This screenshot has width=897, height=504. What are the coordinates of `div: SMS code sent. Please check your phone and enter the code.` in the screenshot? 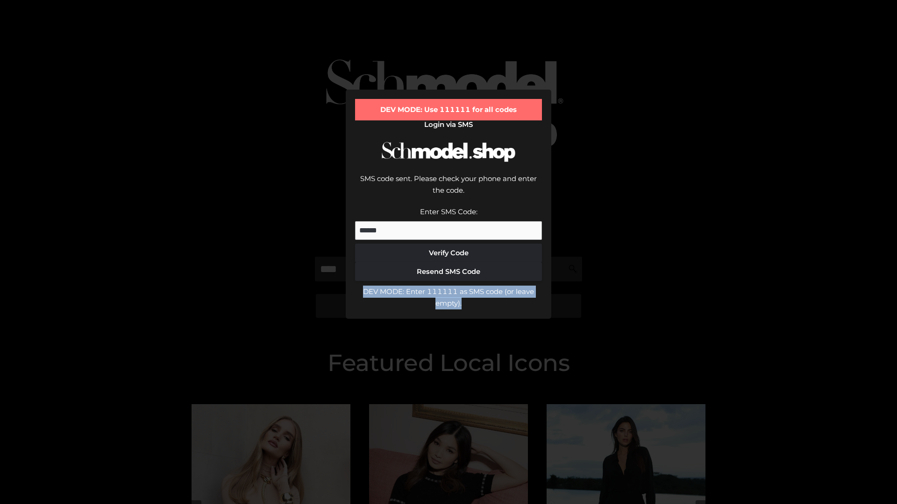 It's located at (448, 189).